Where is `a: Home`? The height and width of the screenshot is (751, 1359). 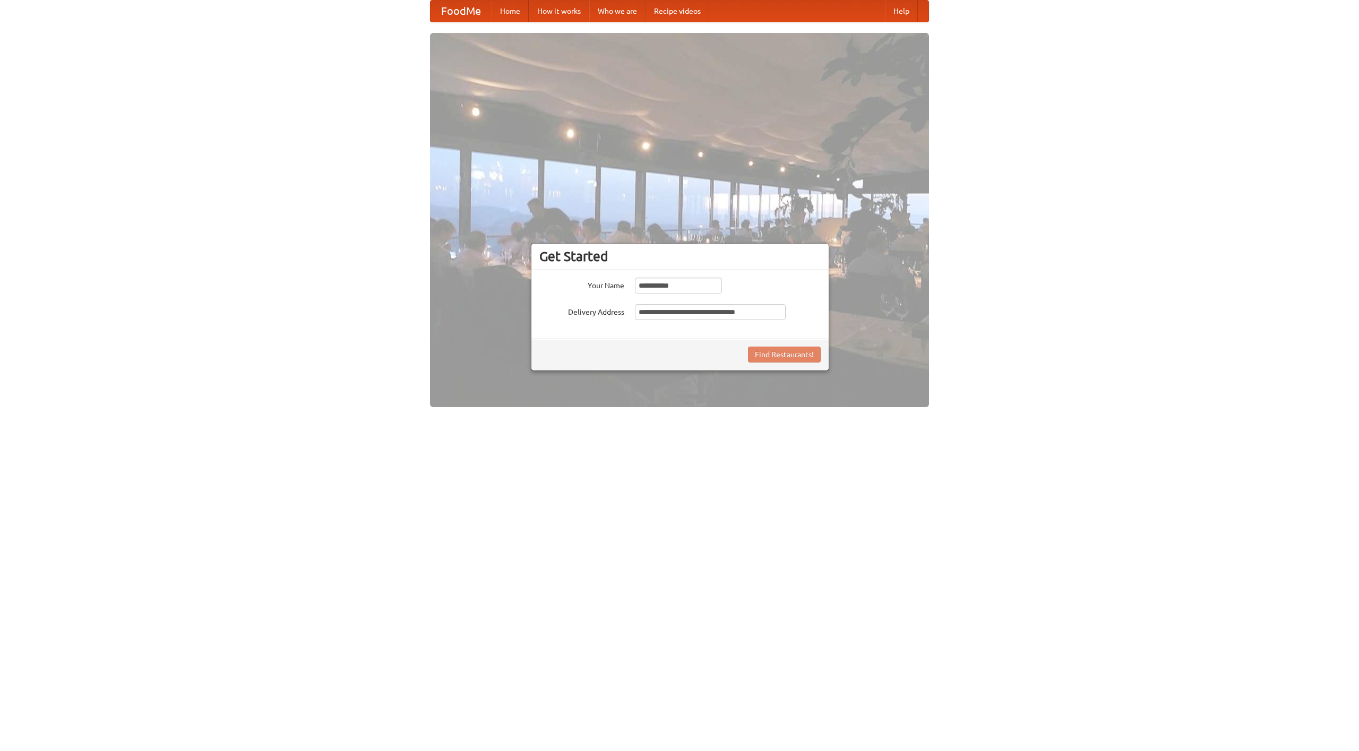 a: Home is located at coordinates (510, 11).